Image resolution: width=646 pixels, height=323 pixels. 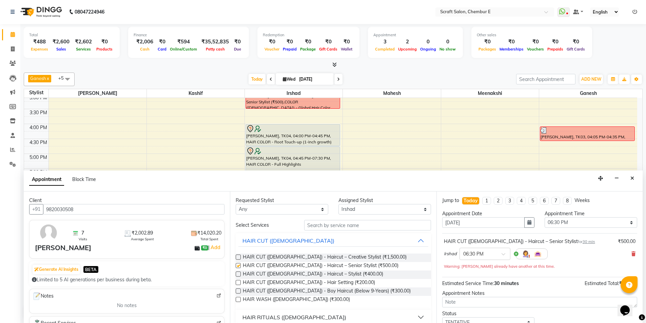 I want to click on div: 3:00 PM, so click(x=38, y=98).